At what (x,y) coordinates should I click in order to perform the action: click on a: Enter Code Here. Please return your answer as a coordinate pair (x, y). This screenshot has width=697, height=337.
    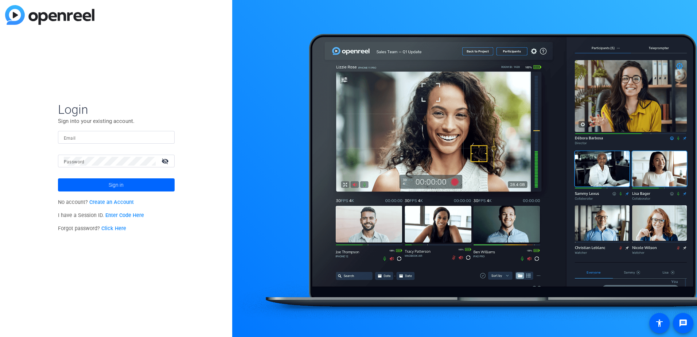
    Looking at the image, I should click on (125, 215).